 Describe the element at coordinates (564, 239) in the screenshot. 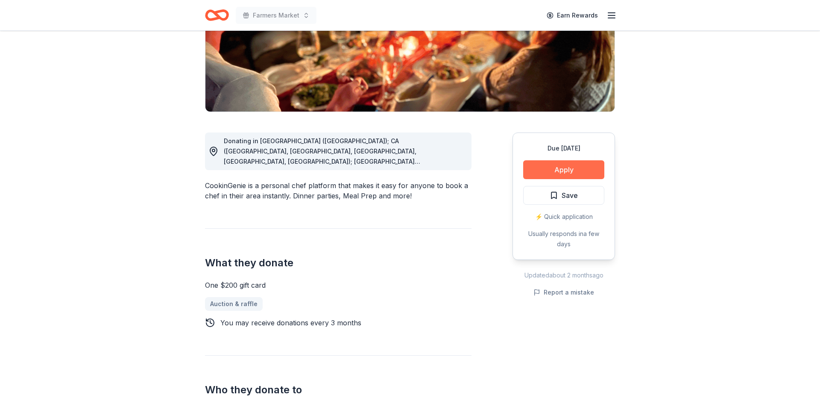

I see `div: Usually responds in a few days` at that location.